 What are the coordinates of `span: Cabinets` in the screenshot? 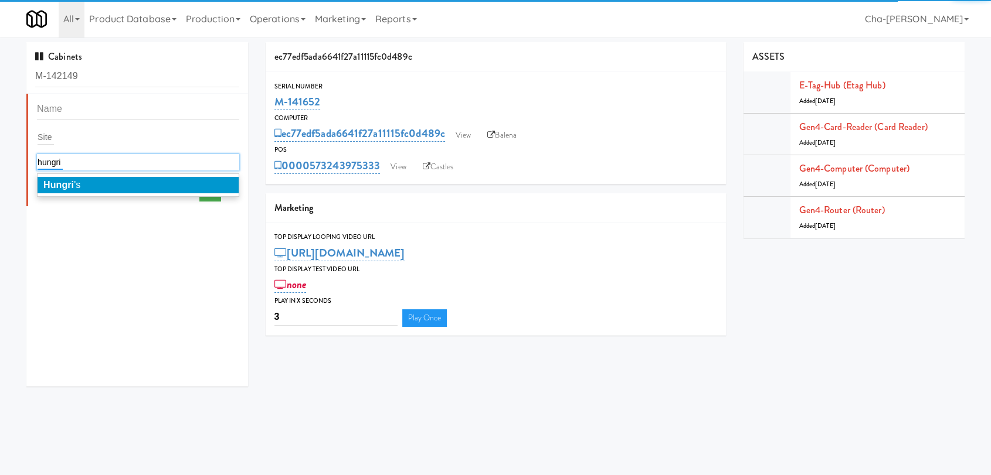 It's located at (59, 56).